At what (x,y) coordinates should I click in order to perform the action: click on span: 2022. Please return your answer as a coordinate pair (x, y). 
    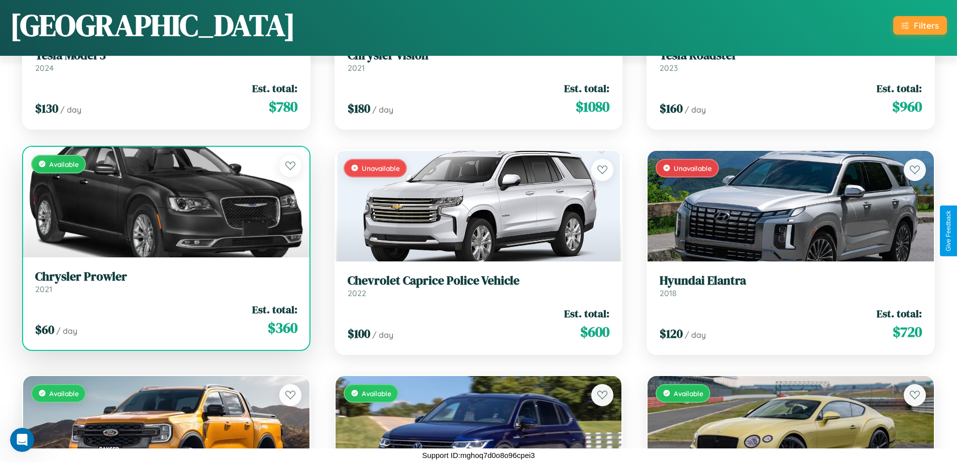
    Looking at the image, I should click on (357, 293).